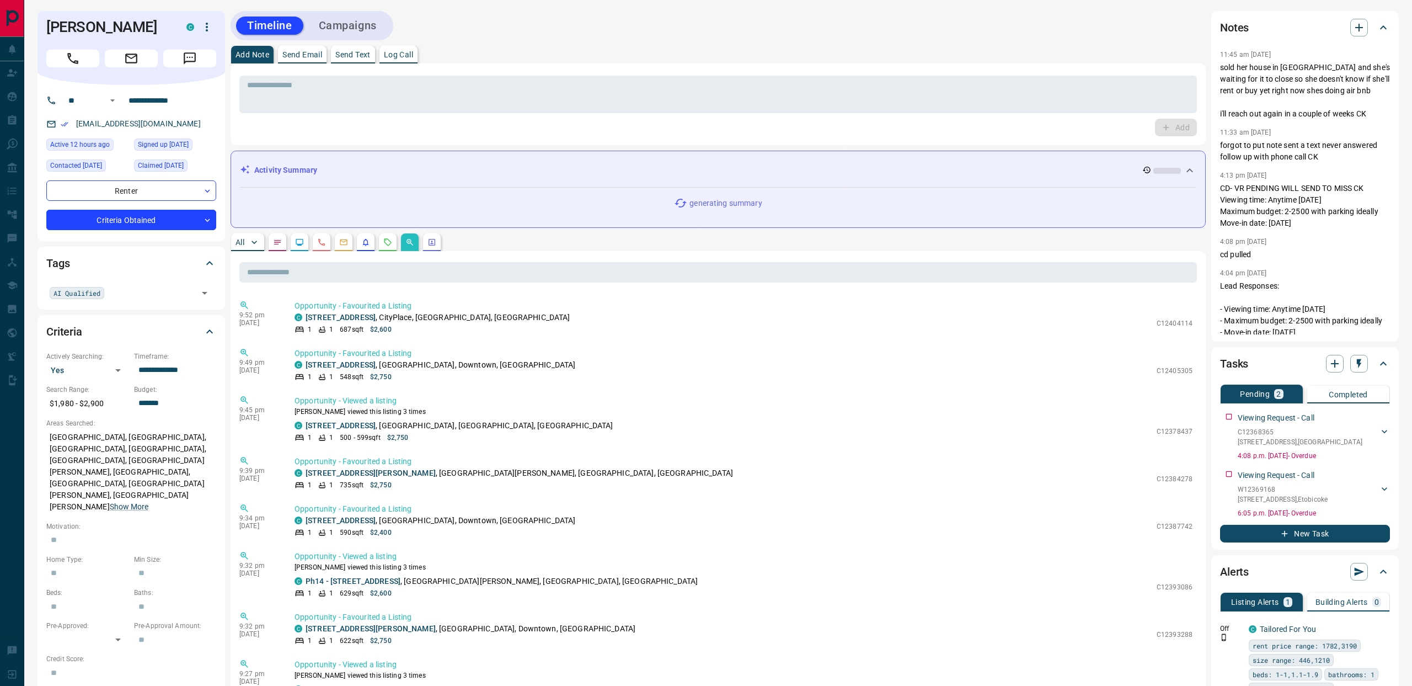 The width and height of the screenshot is (1412, 686). Describe the element at coordinates (87, 370) in the screenshot. I see `div: Yes` at that location.